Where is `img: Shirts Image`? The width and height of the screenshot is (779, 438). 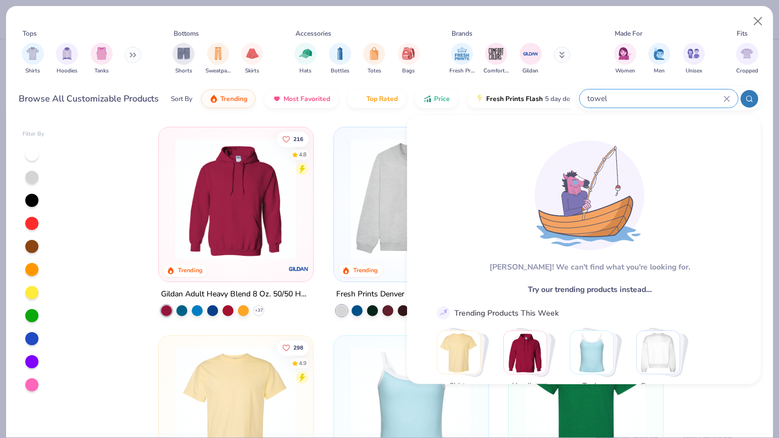 img: Shirts Image is located at coordinates (32, 53).